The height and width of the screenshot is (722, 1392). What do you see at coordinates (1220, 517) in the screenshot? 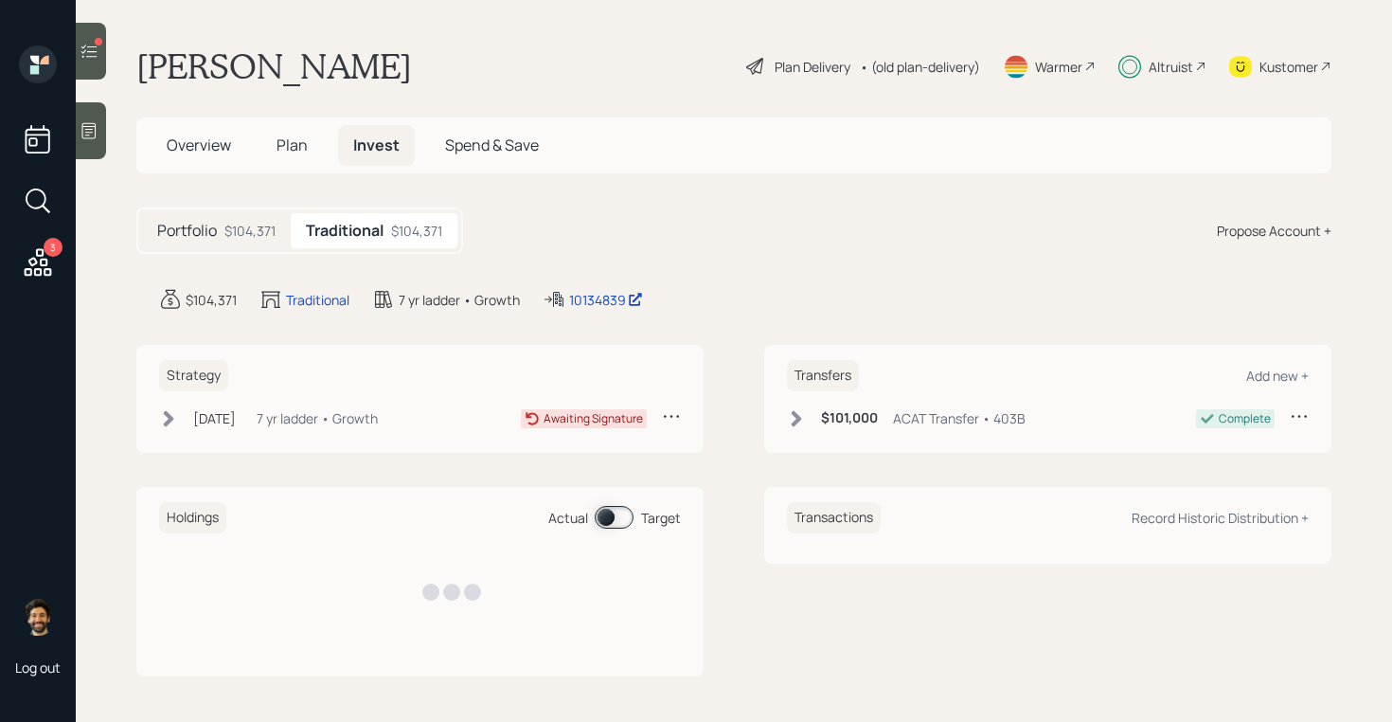
I see `div: Record Historic Distribution +` at bounding box center [1220, 517].